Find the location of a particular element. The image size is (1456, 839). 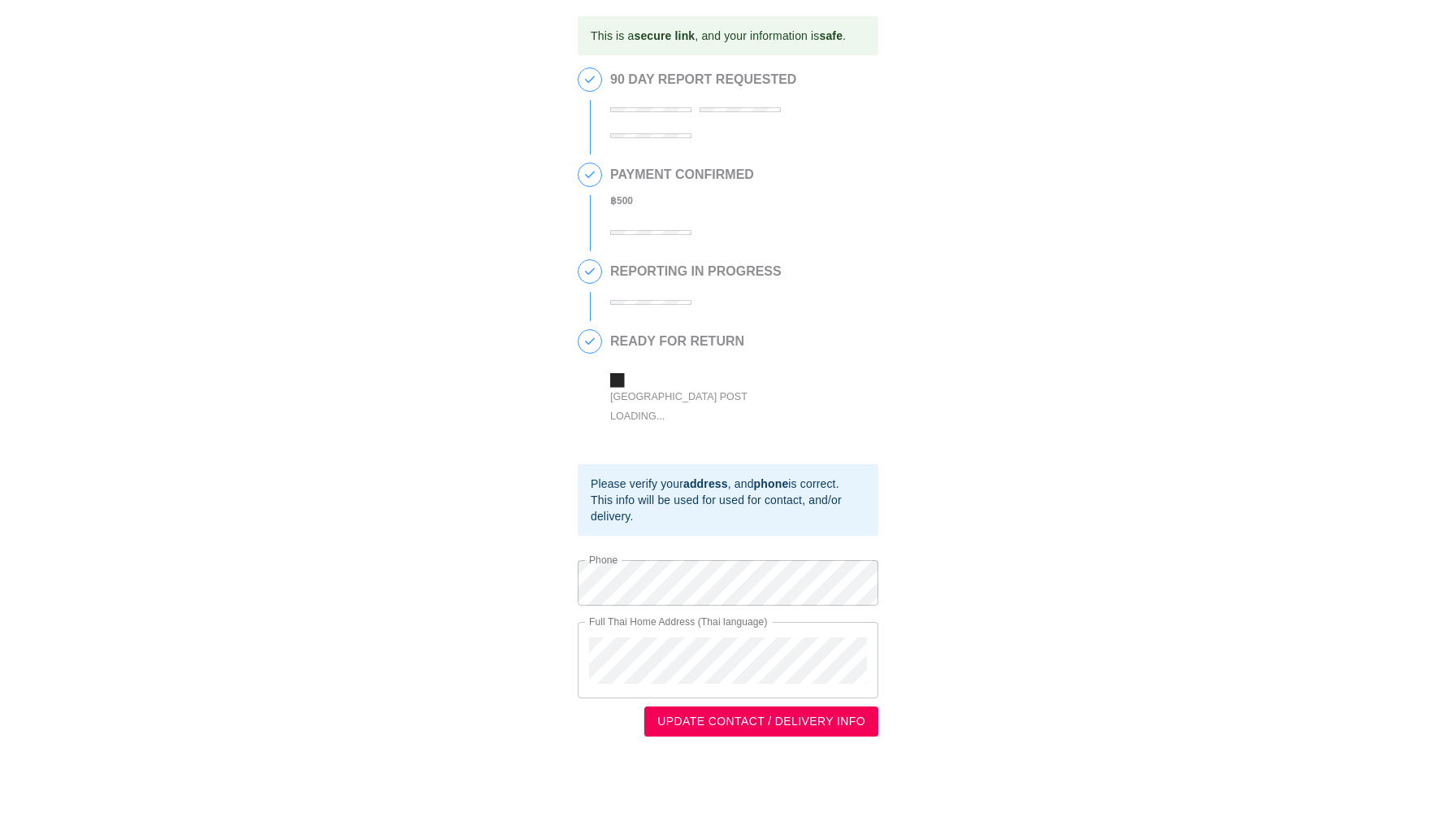

div: This is a , and your information is . is located at coordinates (718, 36).